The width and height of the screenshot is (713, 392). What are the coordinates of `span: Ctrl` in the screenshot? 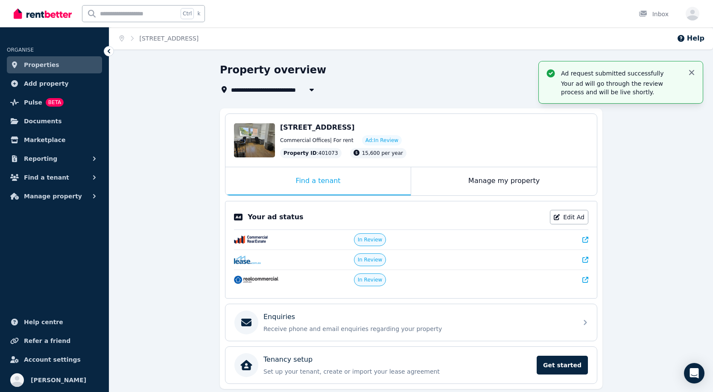 It's located at (187, 14).